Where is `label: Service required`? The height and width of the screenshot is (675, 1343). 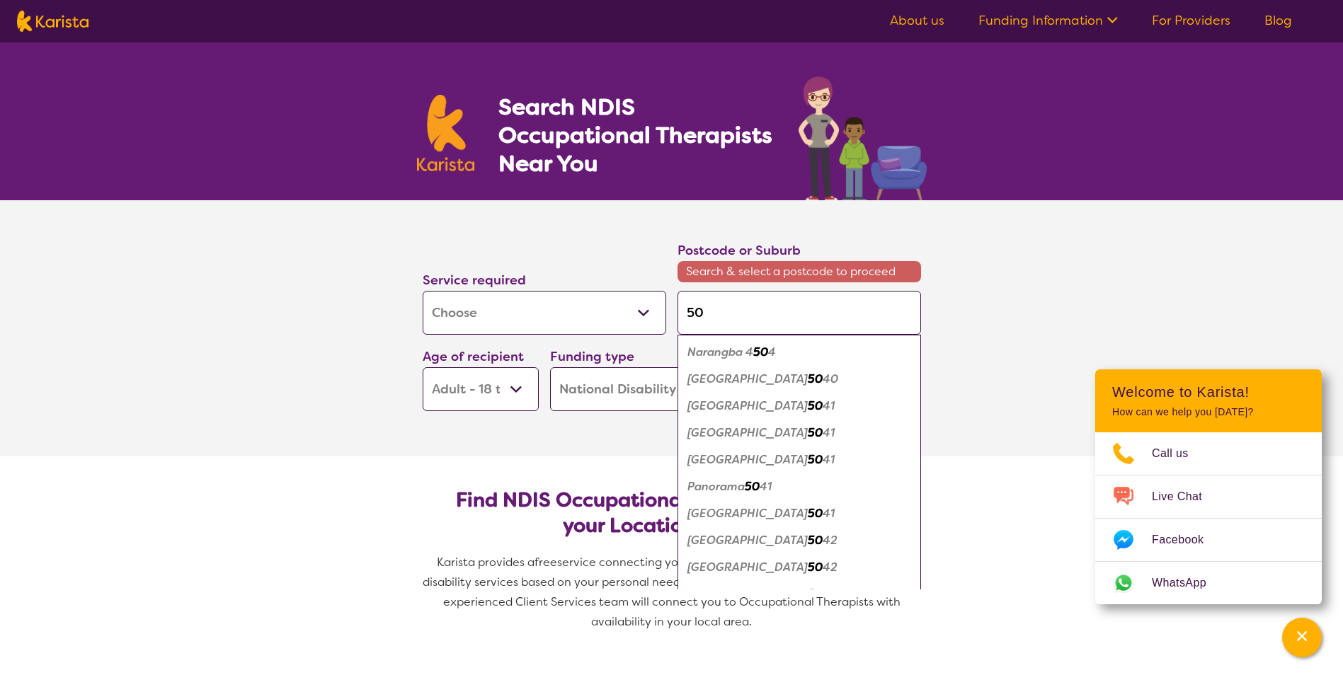 label: Service required is located at coordinates (474, 280).